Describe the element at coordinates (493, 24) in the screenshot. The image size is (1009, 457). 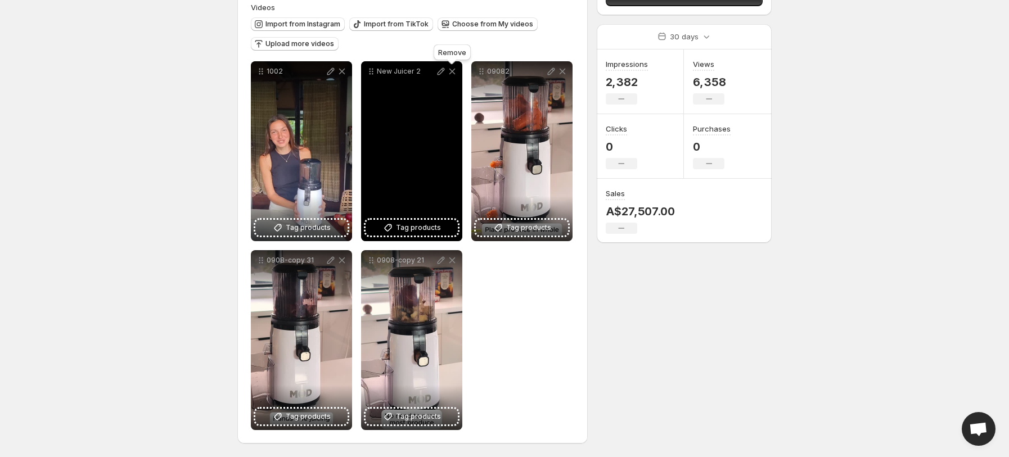
I see `span: Choose from My videos` at that location.